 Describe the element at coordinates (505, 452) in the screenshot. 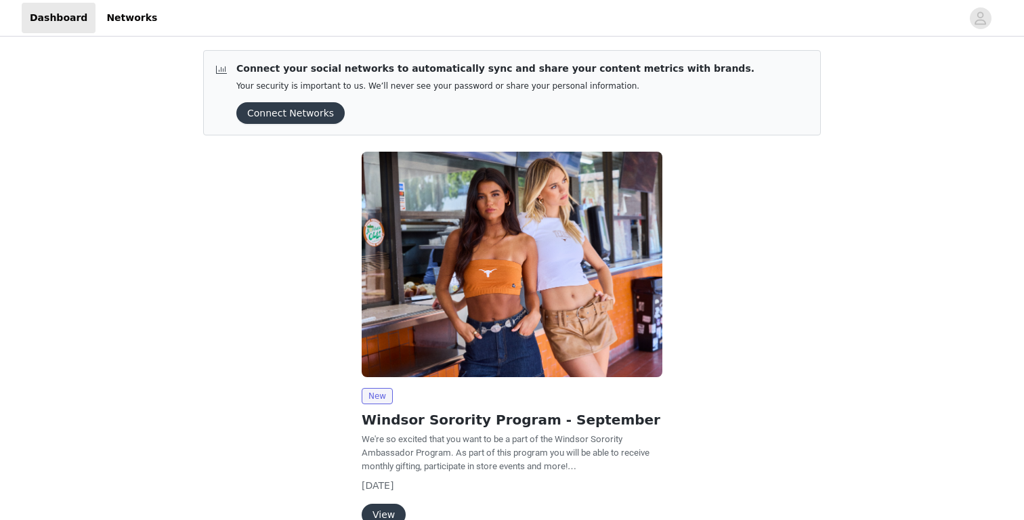

I see `span: We're so excited that you want to be a part of the Windsor Sorority Ambassador Program. As part o...` at that location.